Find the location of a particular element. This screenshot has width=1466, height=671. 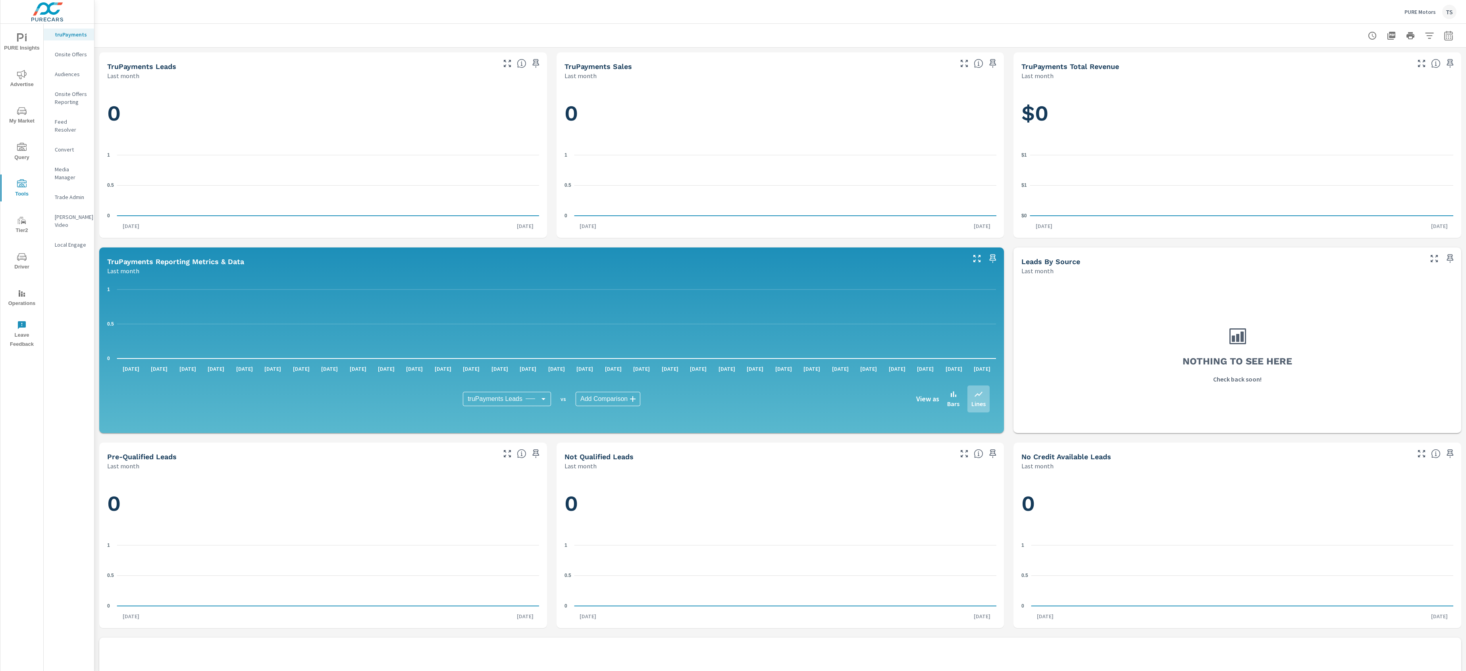

p: PURE Motors is located at coordinates (1420, 12).